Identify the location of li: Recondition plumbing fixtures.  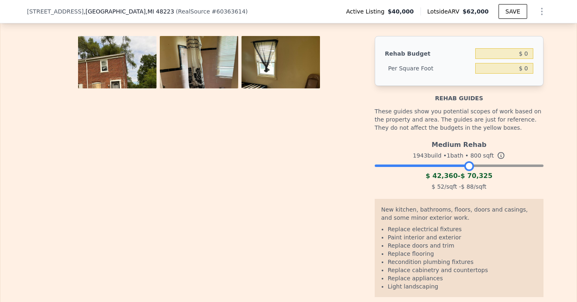
(462, 261).